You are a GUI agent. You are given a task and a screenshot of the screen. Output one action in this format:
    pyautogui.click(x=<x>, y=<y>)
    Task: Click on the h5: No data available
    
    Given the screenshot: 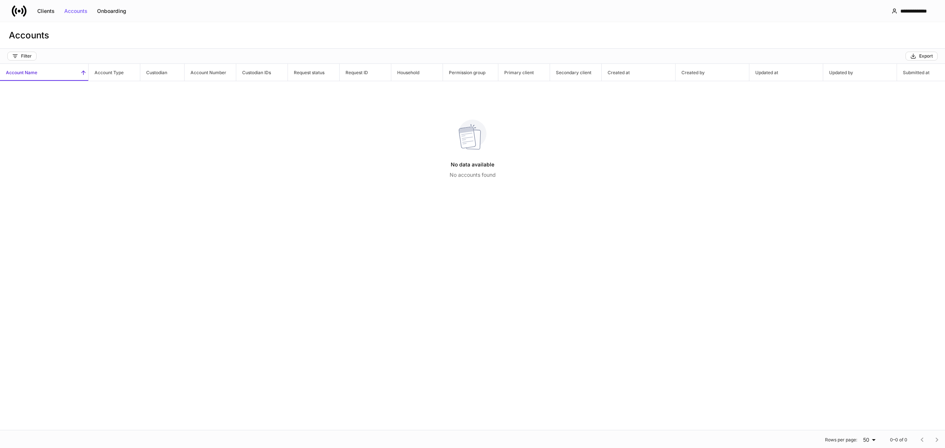 What is the action you would take?
    pyautogui.click(x=473, y=165)
    